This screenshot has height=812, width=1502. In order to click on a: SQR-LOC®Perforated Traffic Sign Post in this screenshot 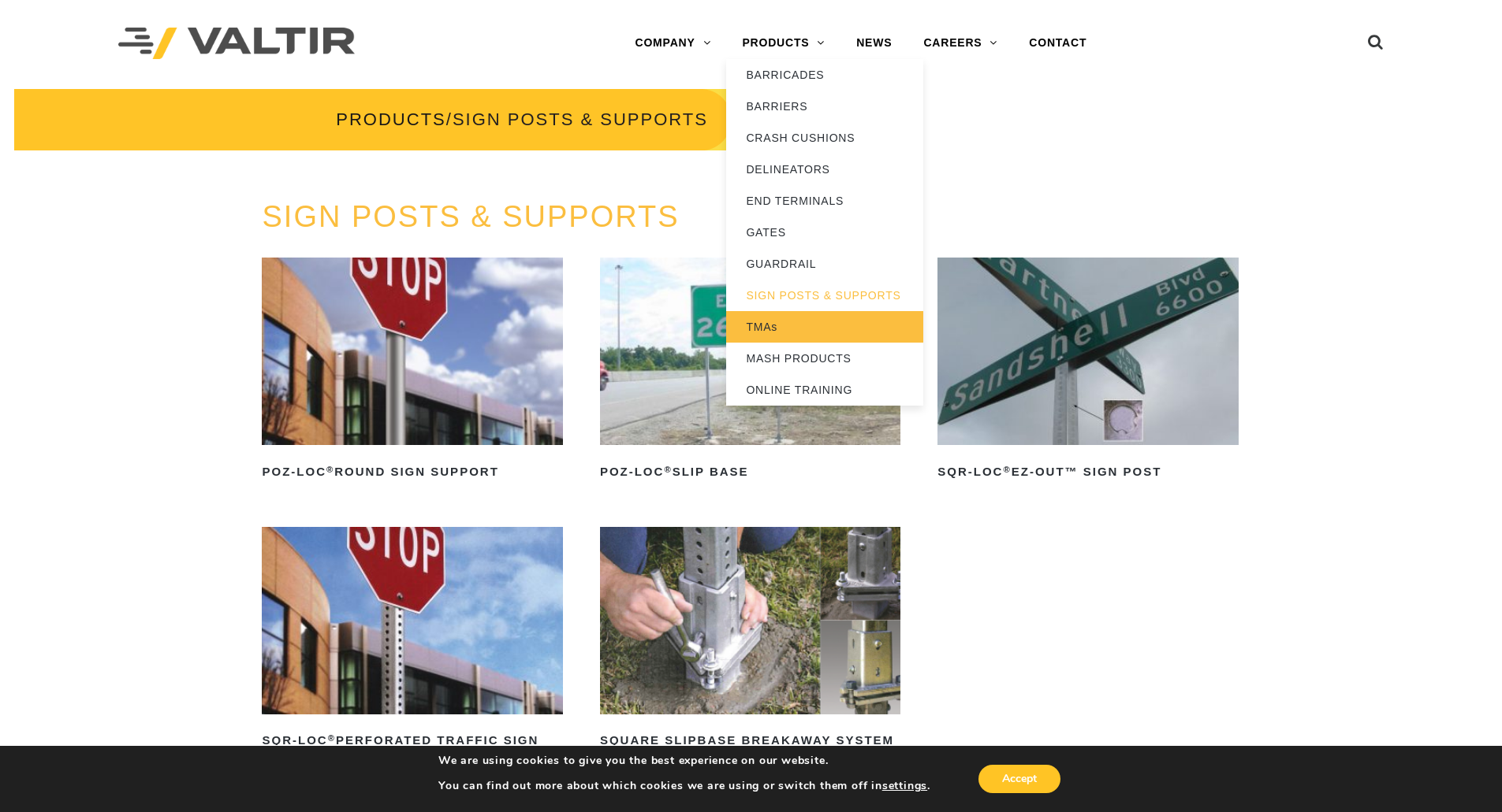, I will do `click(411, 647)`.